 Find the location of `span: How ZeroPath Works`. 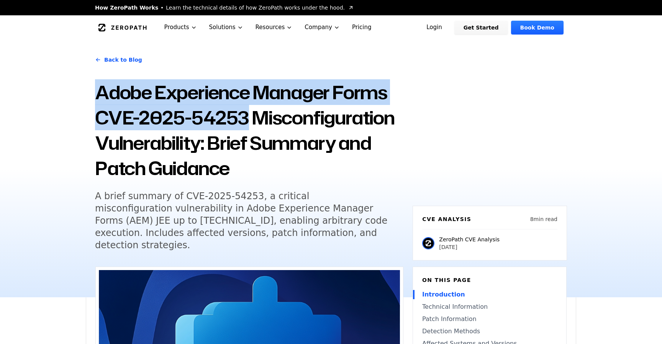

span: How ZeroPath Works is located at coordinates (126, 8).